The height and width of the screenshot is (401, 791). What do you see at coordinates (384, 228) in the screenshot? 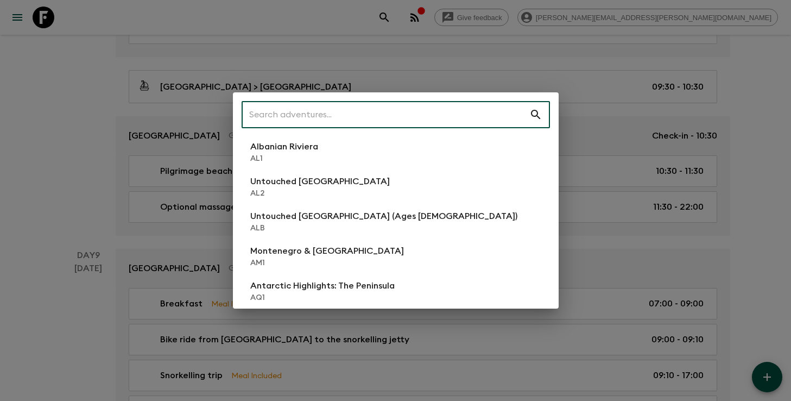
I see `p: ALB` at bounding box center [384, 228].